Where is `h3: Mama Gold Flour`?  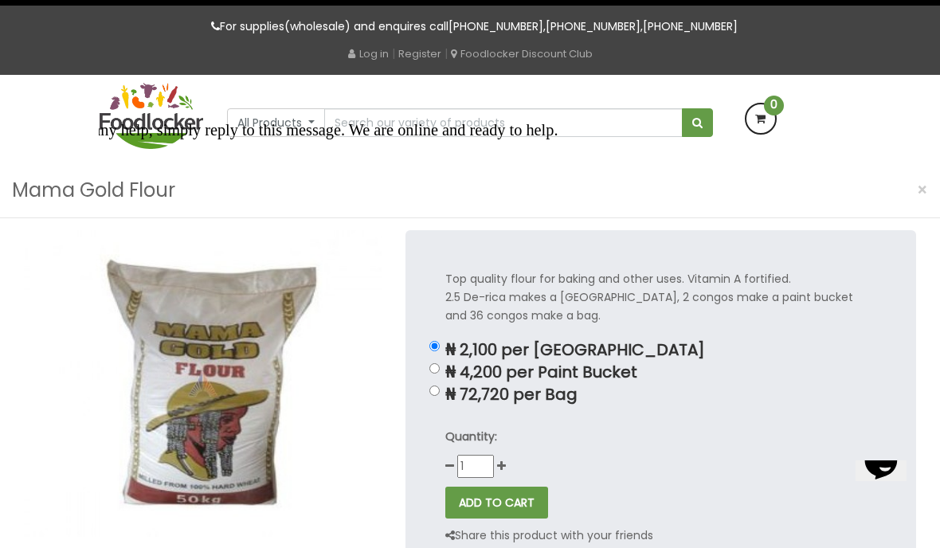
h3: Mama Gold Flour is located at coordinates (93, 190).